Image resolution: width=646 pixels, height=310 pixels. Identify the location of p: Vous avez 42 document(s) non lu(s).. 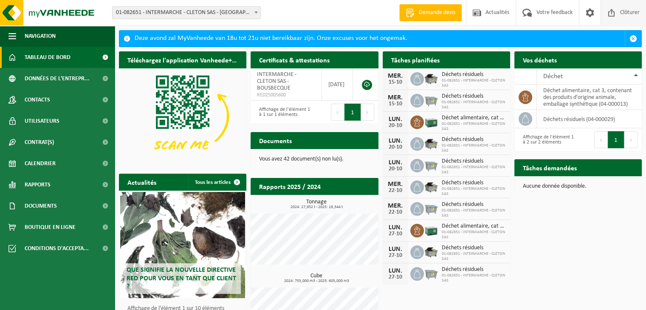
(314, 159).